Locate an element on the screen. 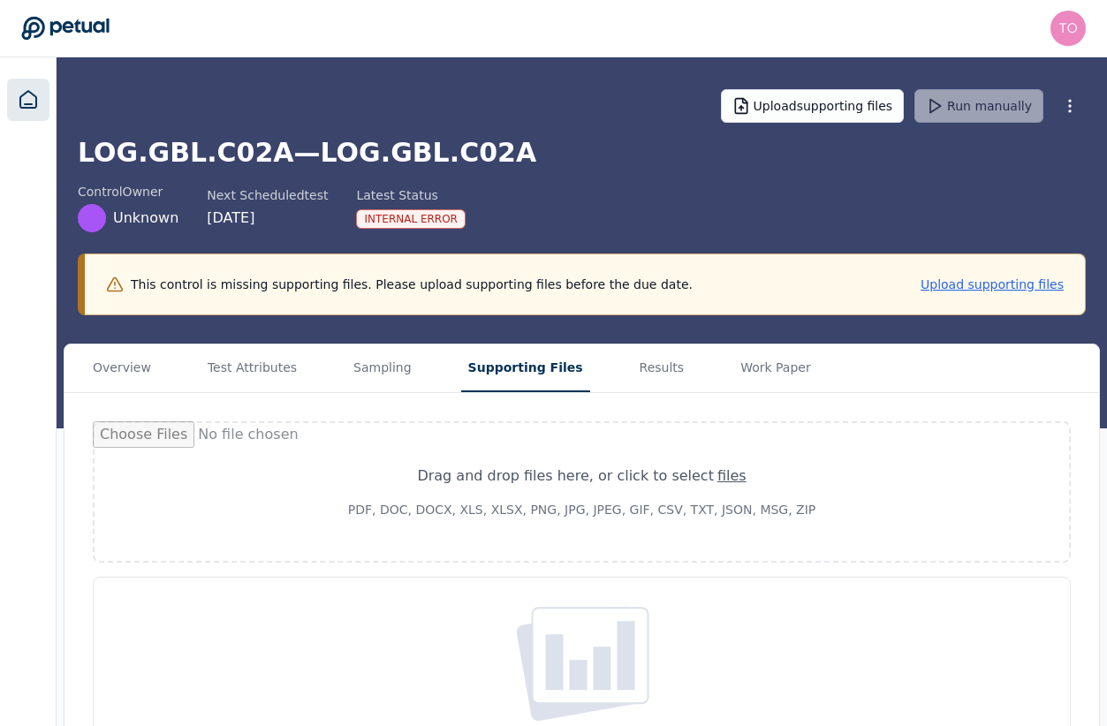 Image resolution: width=1107 pixels, height=726 pixels. div: files is located at coordinates (732, 476).